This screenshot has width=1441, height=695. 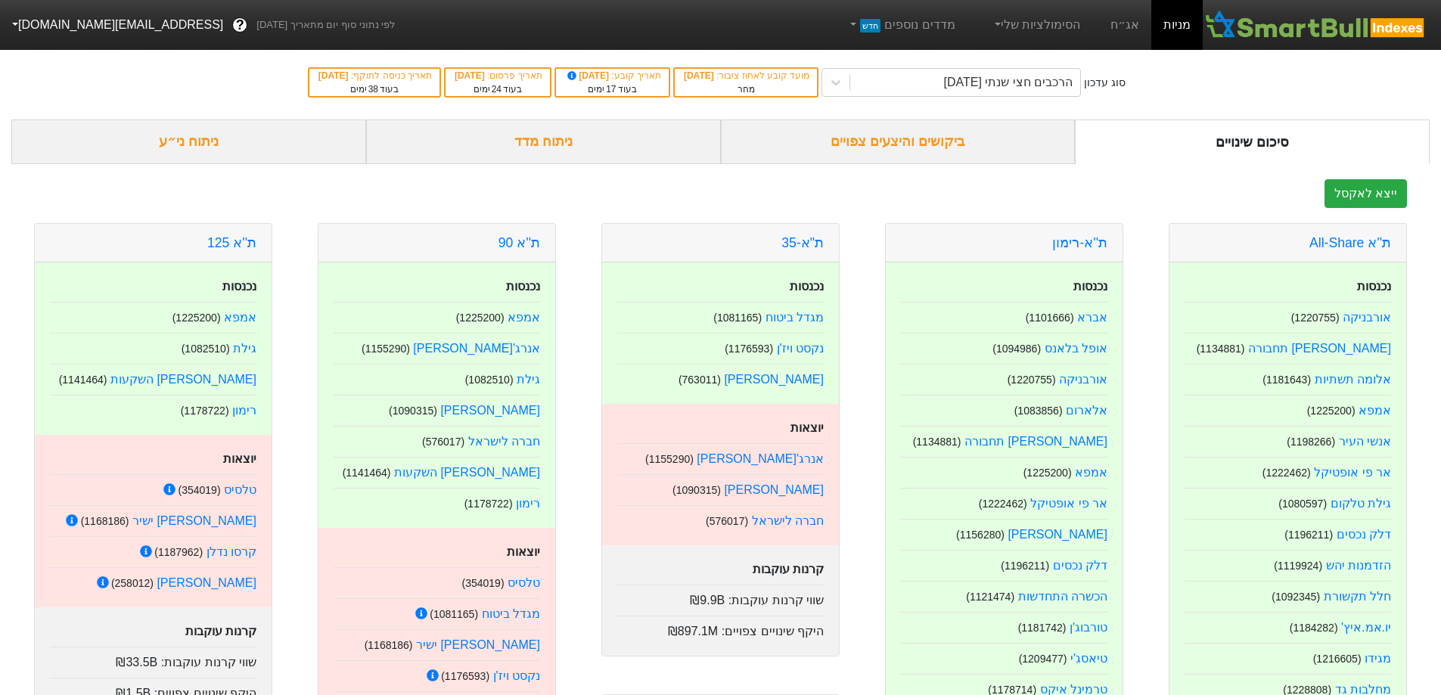 I want to click on a: אלארום, so click(x=1087, y=410).